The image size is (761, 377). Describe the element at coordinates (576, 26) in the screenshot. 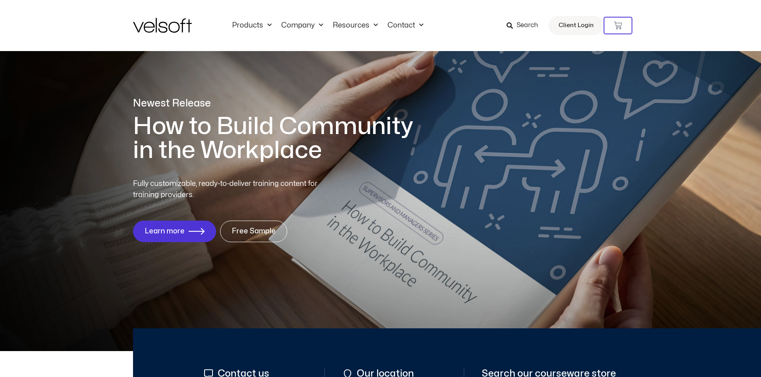

I see `span: Client Login` at that location.